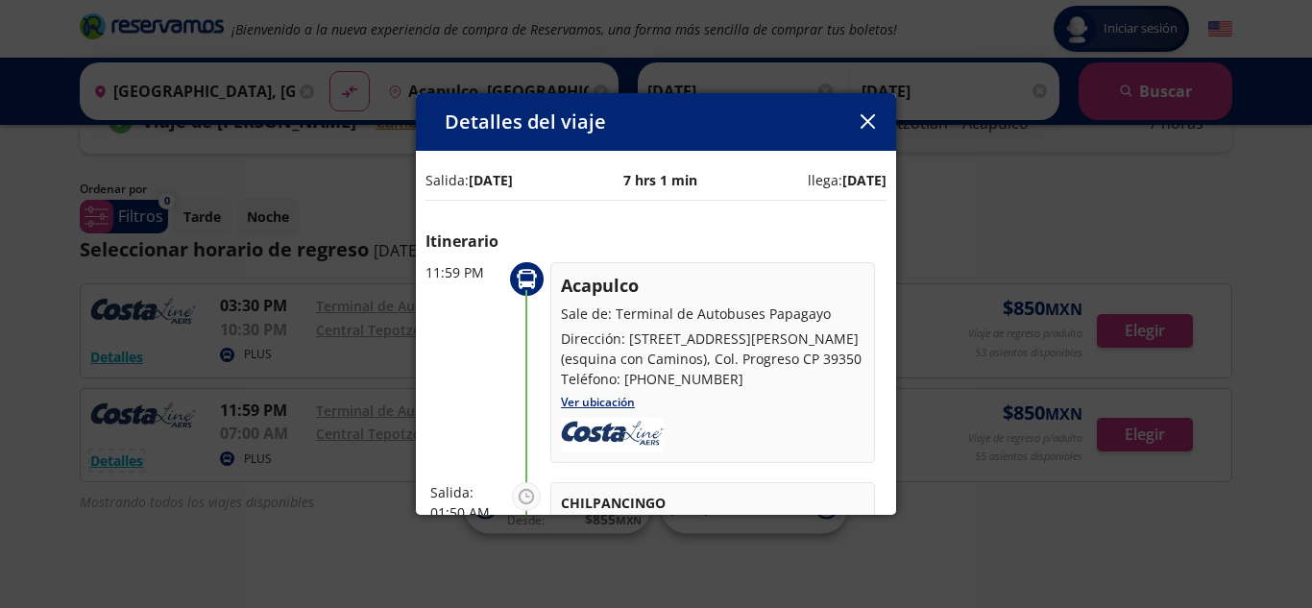  Describe the element at coordinates (712, 285) in the screenshot. I see `p: Acapulco` at that location.